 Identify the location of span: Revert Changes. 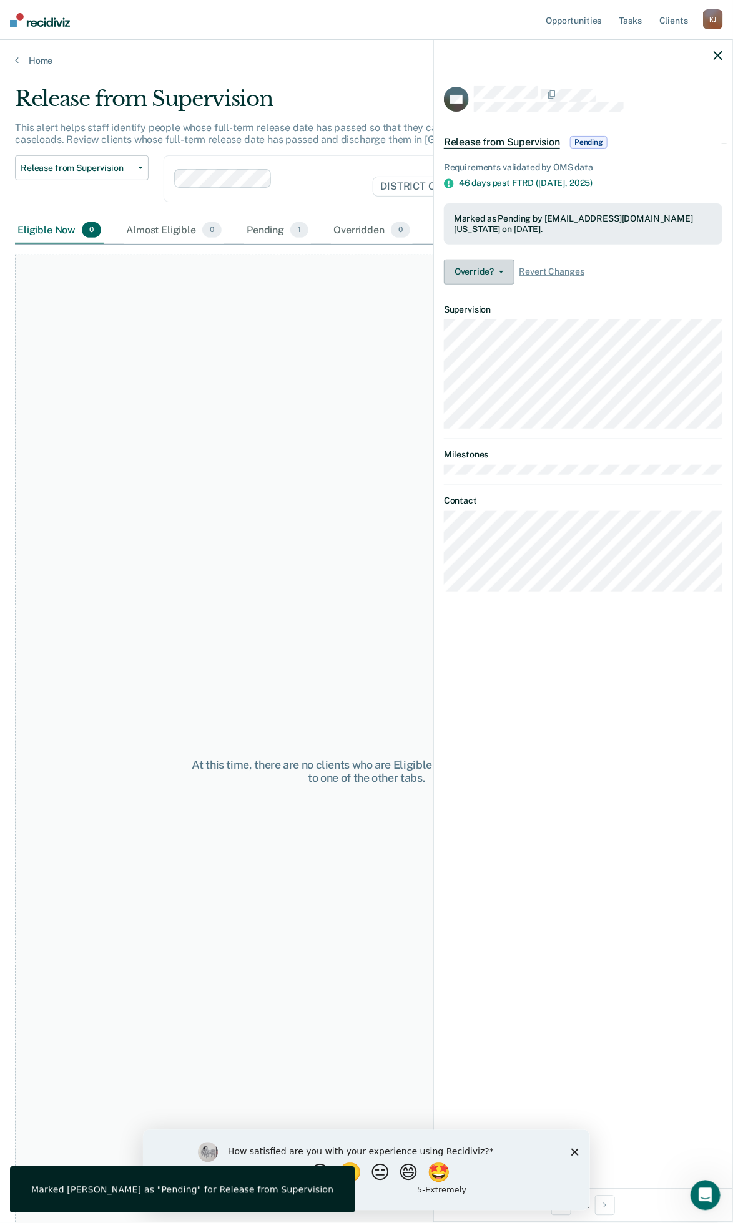
(552, 271).